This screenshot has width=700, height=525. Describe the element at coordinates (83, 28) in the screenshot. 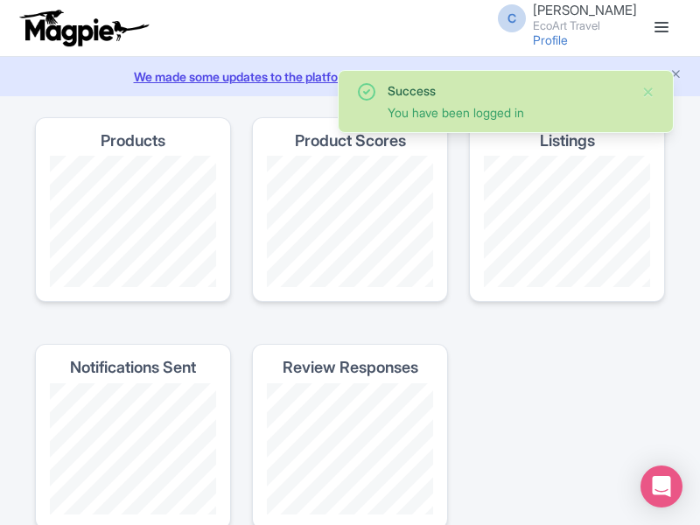

I see `img: logo-ab69f6fb50320c5b225c76a69d11143b.png` at that location.